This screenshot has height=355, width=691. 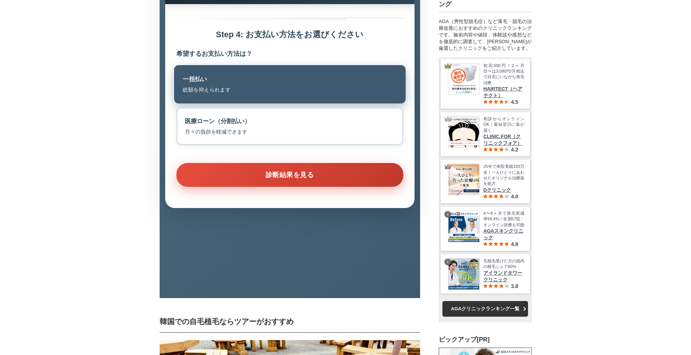 I want to click on span: 4〜6ヶ月で発毛実感率99.4%！全国57院・オンライン診療も可能, so click(x=504, y=219).